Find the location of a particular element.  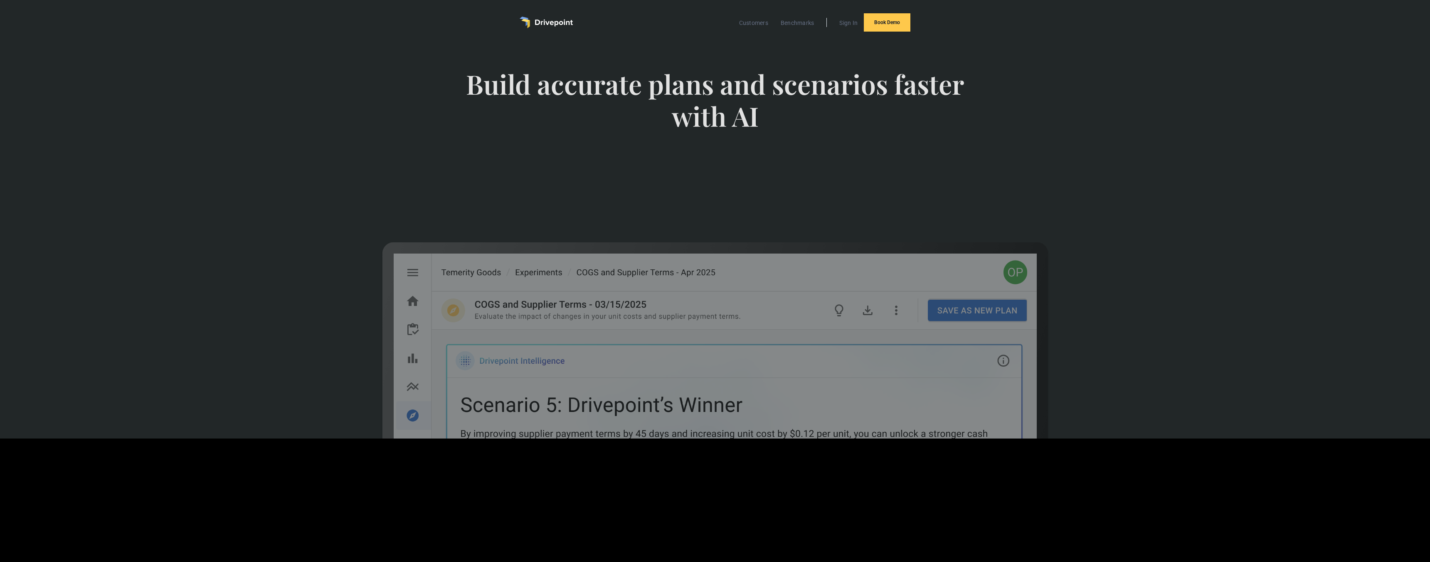

a: Sign In is located at coordinates (848, 23).